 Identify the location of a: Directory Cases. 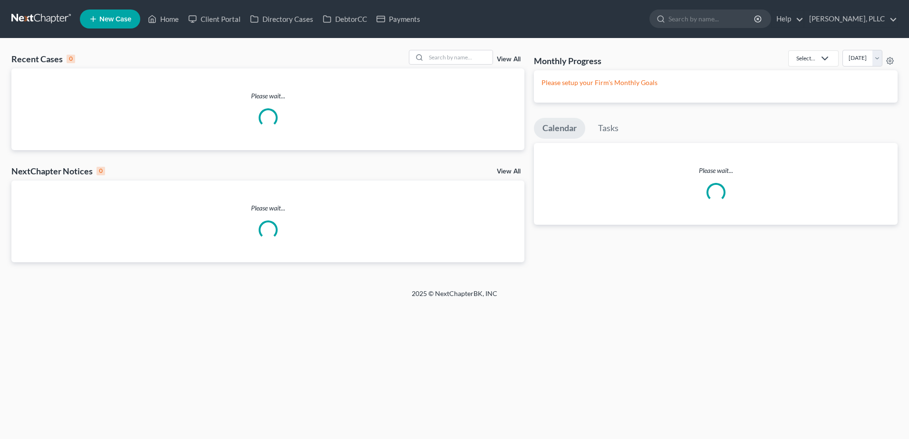
(282, 19).